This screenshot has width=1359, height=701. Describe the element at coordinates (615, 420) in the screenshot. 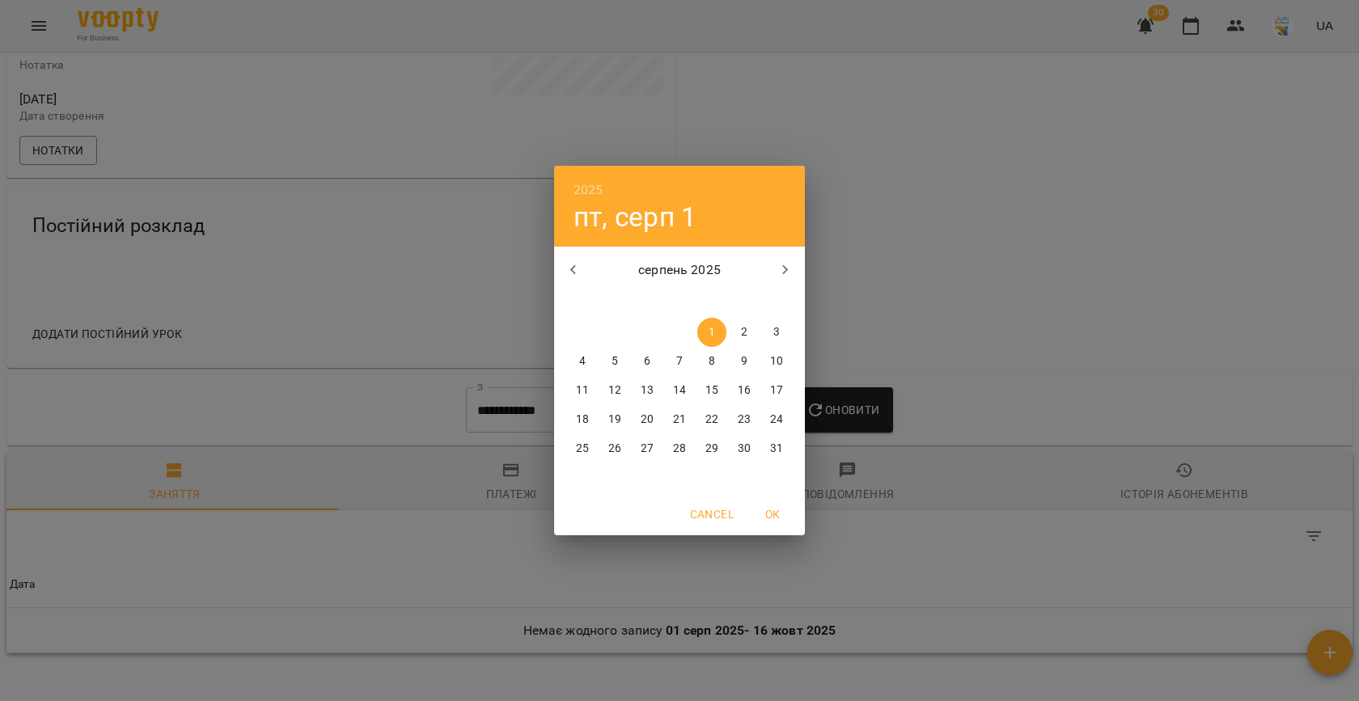

I see `p: 19` at that location.